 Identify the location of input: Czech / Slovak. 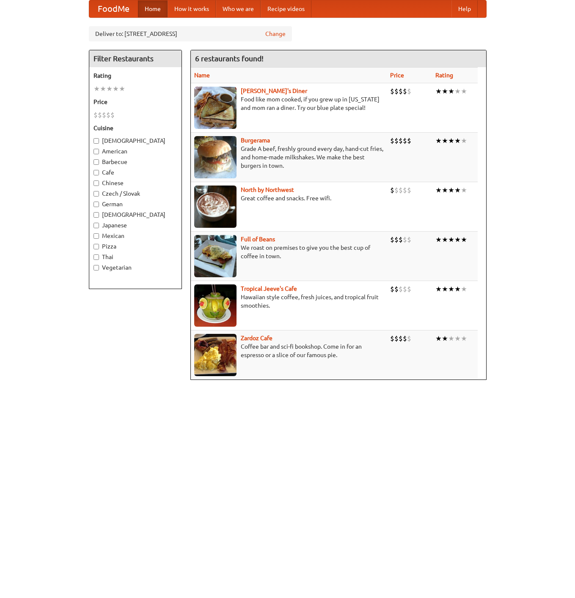
(96, 194).